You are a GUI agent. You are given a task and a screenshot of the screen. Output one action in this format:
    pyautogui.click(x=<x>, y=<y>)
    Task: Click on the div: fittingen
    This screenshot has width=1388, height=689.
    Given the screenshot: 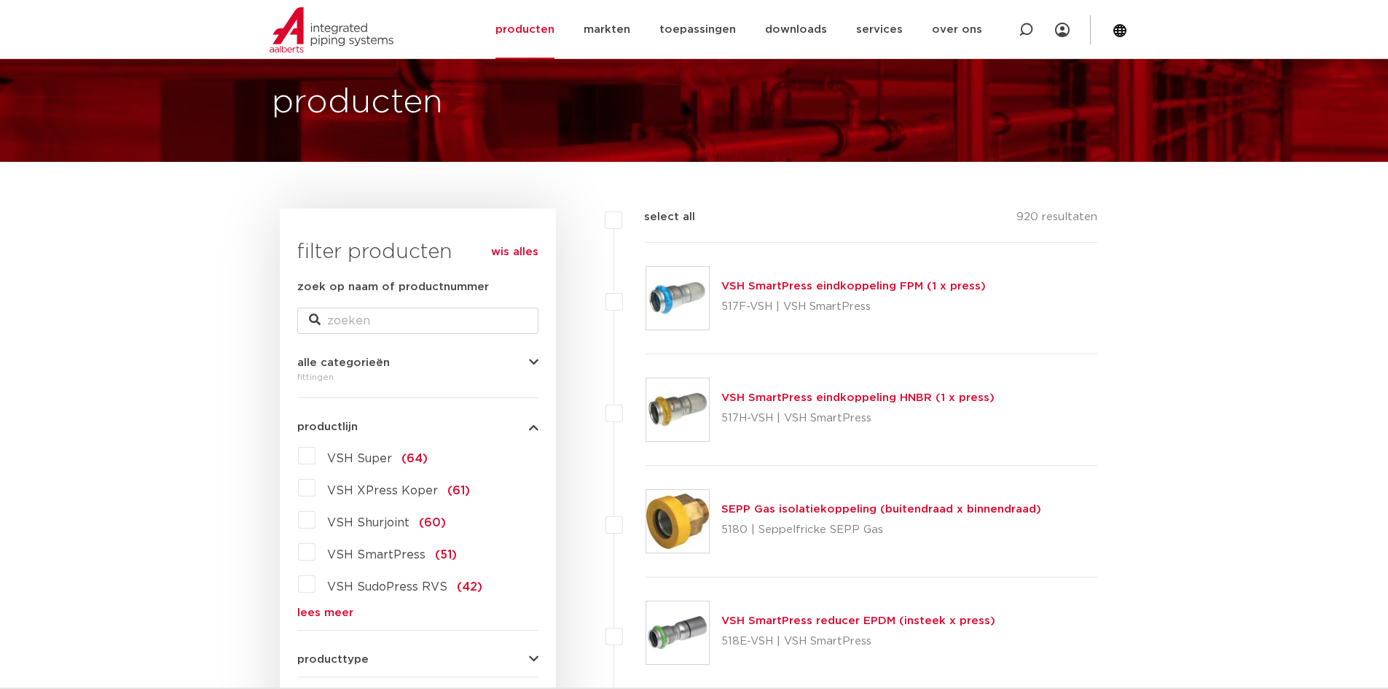 What is the action you would take?
    pyautogui.click(x=418, y=377)
    